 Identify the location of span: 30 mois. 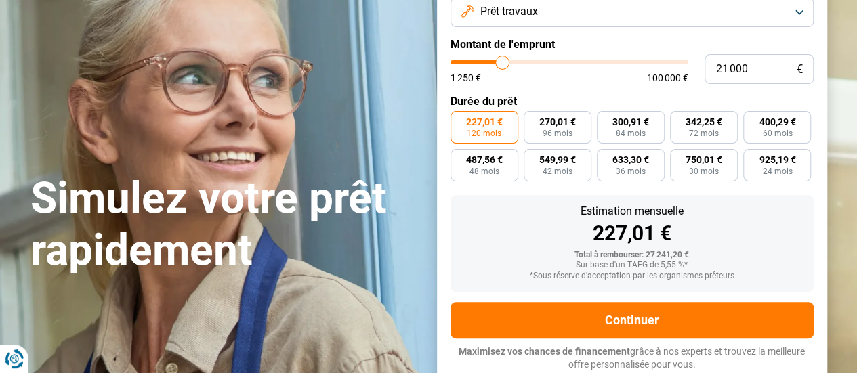
(704, 171).